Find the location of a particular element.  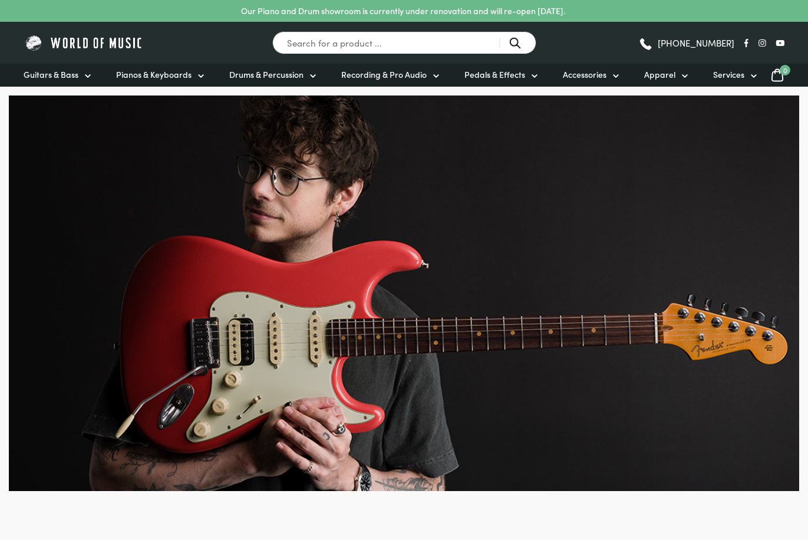

img: World of Music is located at coordinates (84, 42).